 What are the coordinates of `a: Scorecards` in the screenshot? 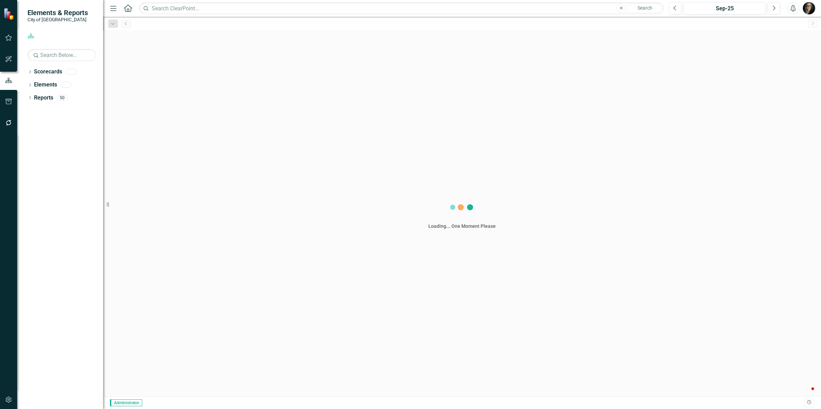 It's located at (48, 72).